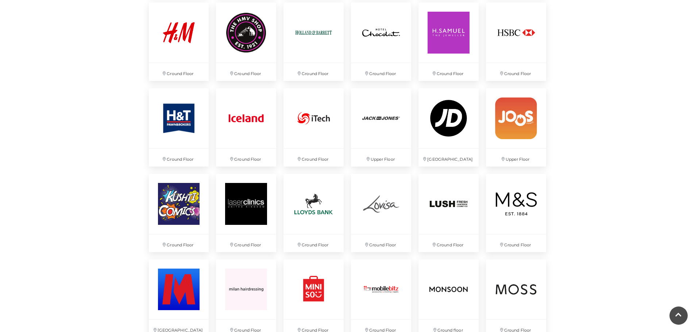 This screenshot has height=332, width=695. What do you see at coordinates (246, 213) in the screenshot?
I see `a: Laser Clinic Ground Floor` at bounding box center [246, 213].